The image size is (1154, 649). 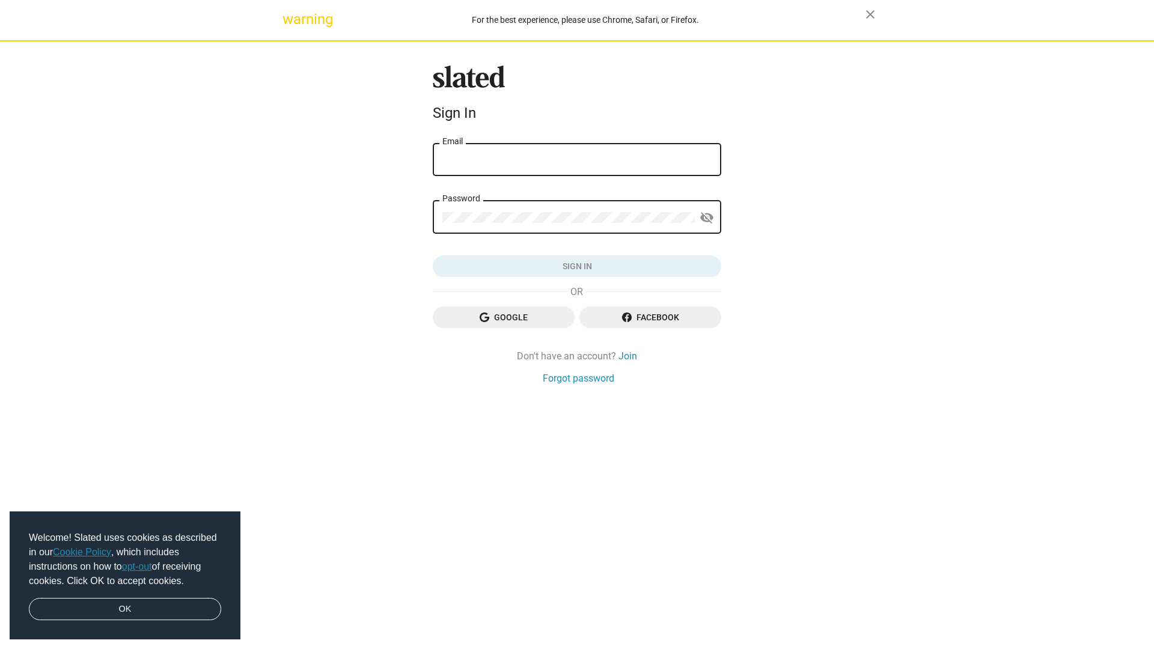 I want to click on span: Facebook, so click(x=650, y=317).